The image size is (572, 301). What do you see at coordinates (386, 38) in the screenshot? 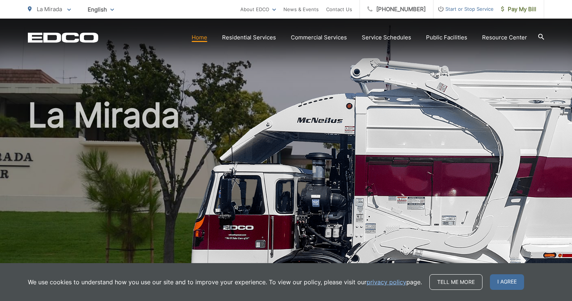
I see `a: Service Schedules` at bounding box center [386, 38].